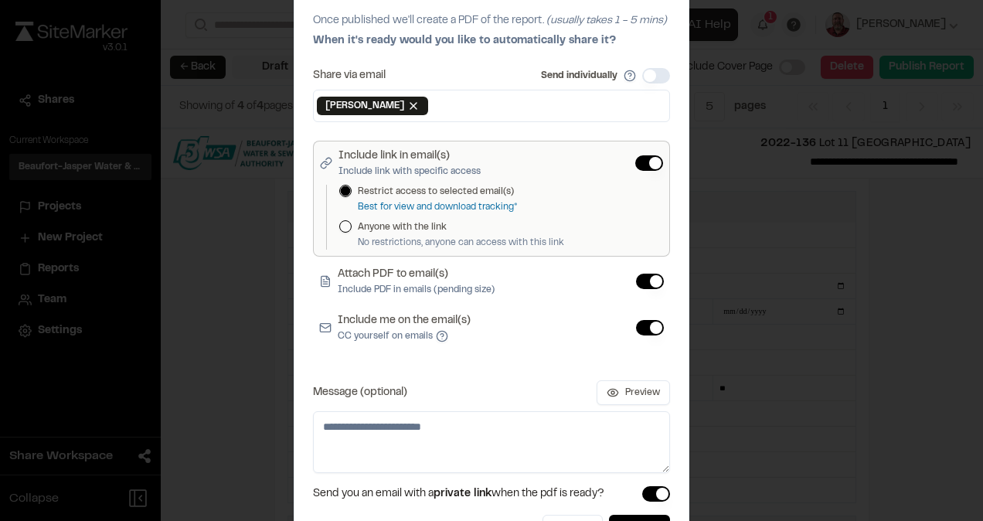 Image resolution: width=983 pixels, height=521 pixels. Describe the element at coordinates (410, 172) in the screenshot. I see `p: Include link with specific access` at that location.